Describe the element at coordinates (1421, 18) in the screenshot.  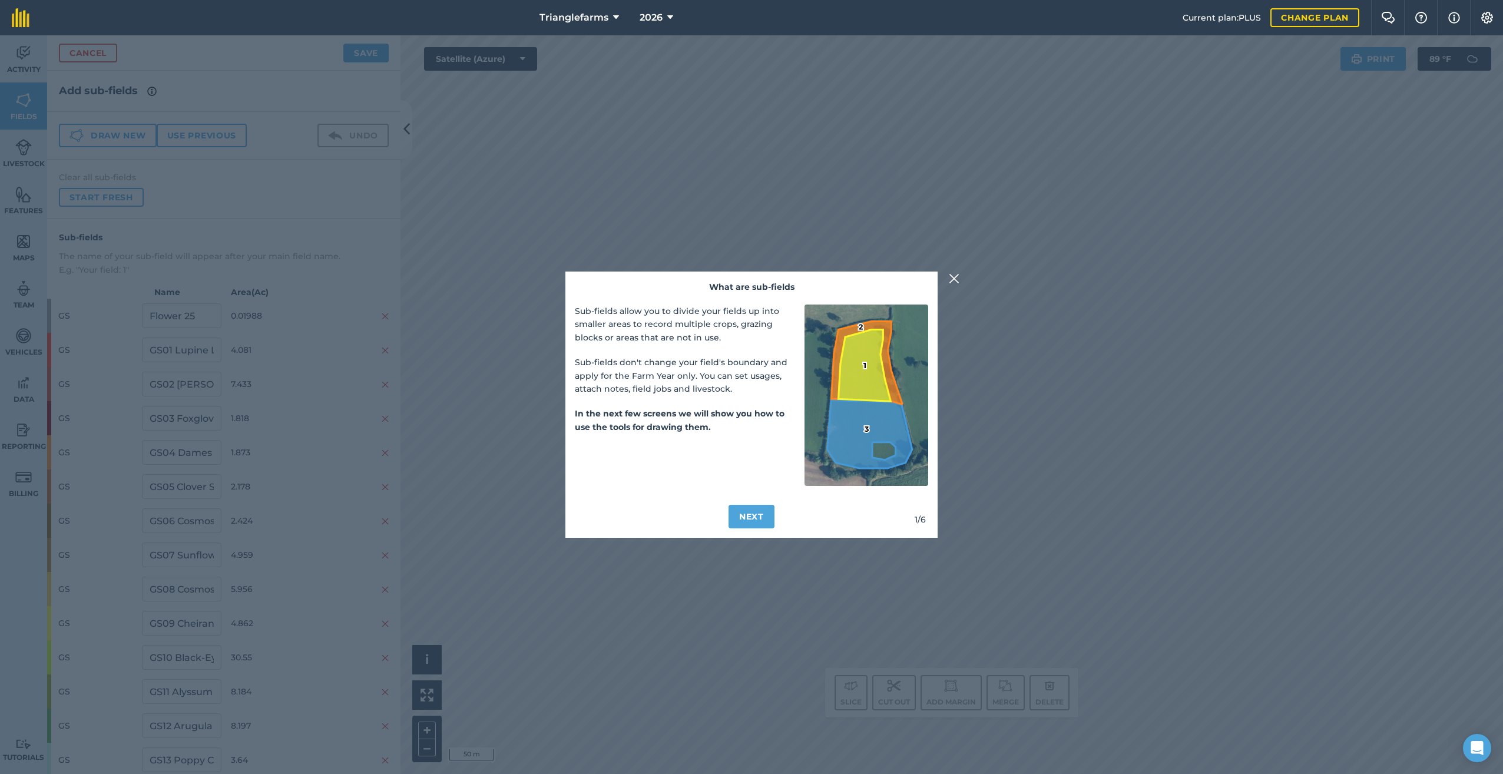
I see `img: A question mark icon` at that location.